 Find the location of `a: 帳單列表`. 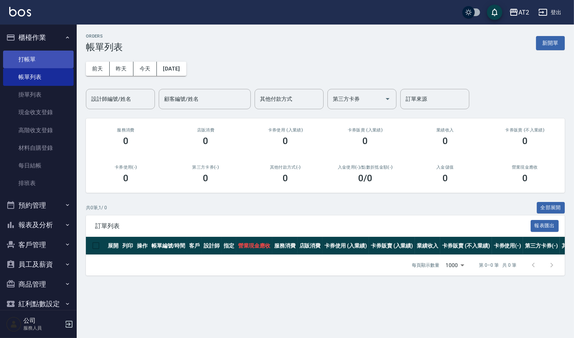

a: 帳單列表 is located at coordinates (38, 77).